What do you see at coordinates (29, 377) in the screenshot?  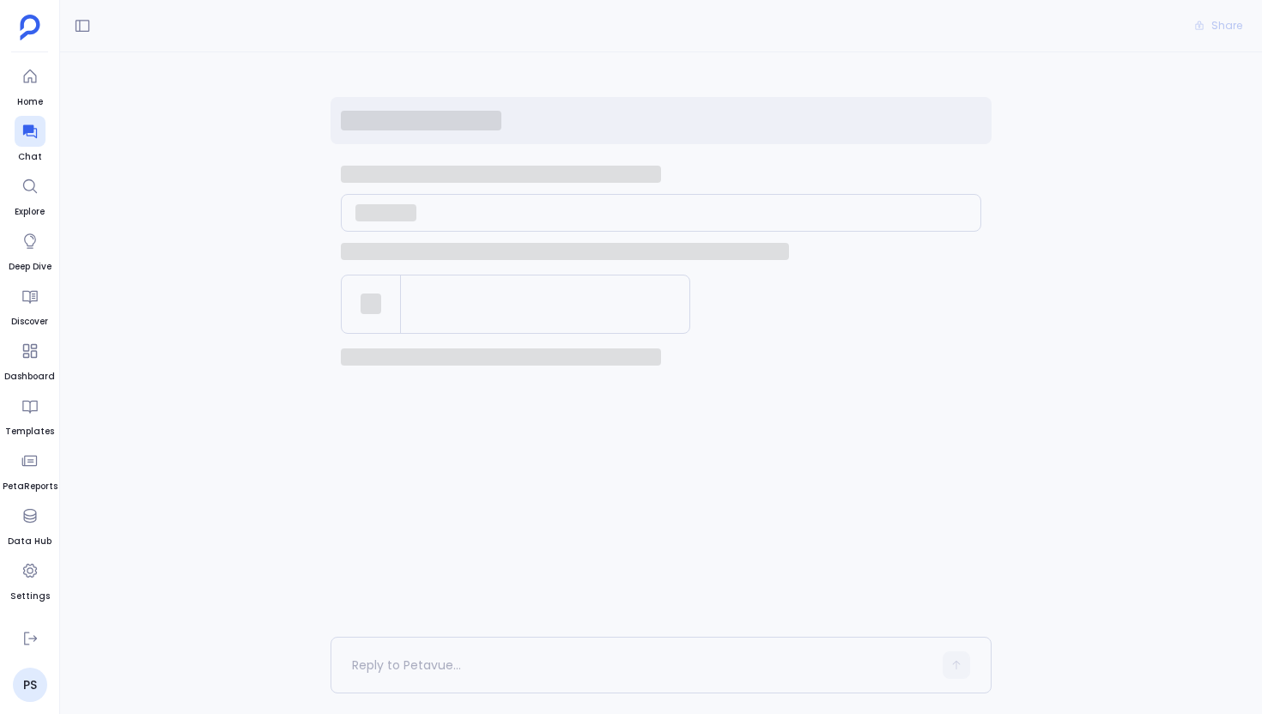 I see `span: Dashboard` at bounding box center [29, 377].